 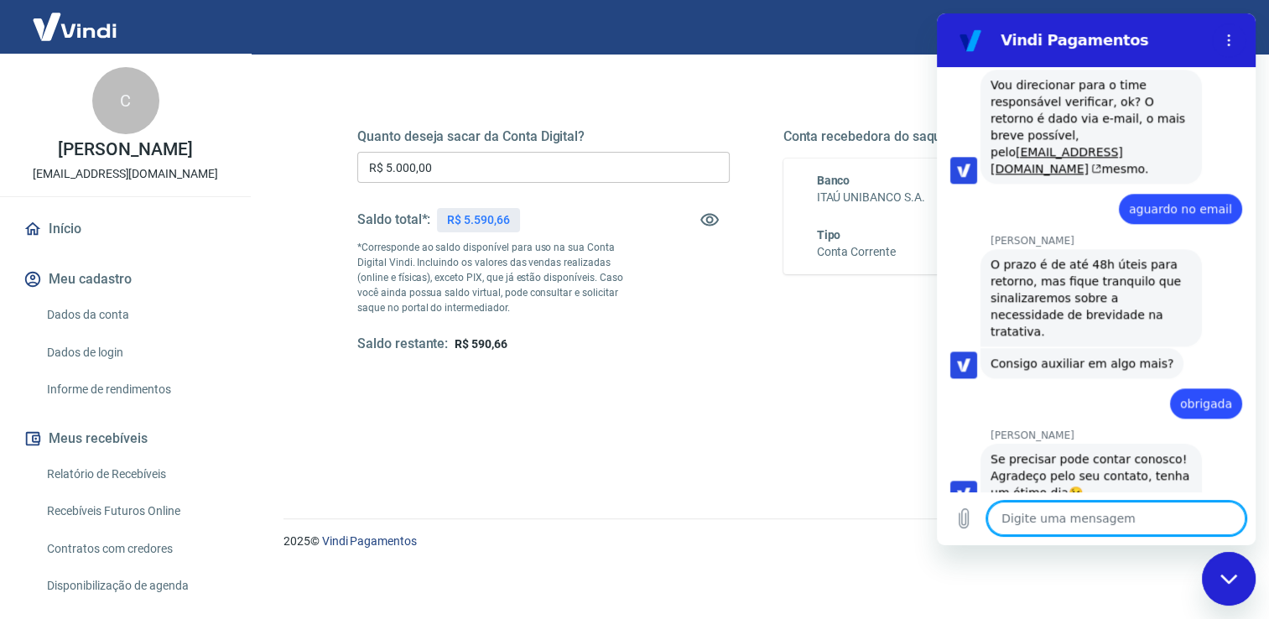 What do you see at coordinates (154, 284) in the screenshot?
I see `span: O prazo é de até 48h úteis para retorno, mas fique tranquilo que sinalizaremos sobre a necessidad...` at bounding box center [154, 284].